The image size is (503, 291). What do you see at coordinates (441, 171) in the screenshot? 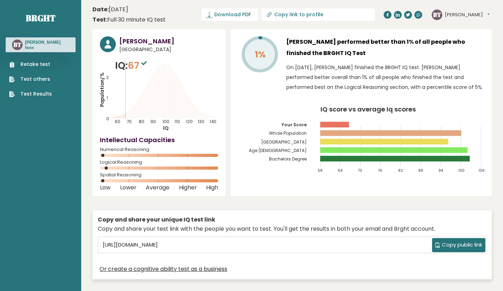
I see `tspan: 94` at bounding box center [441, 171].